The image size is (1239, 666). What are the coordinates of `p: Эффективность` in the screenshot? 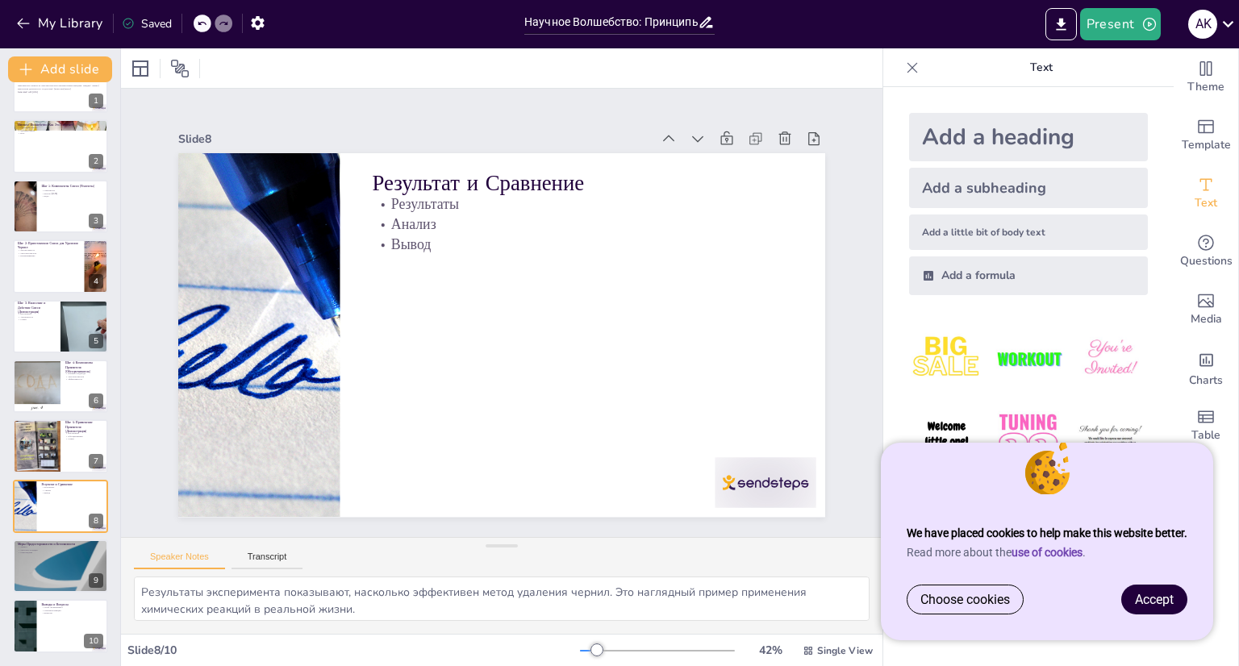 It's located at (84, 380).